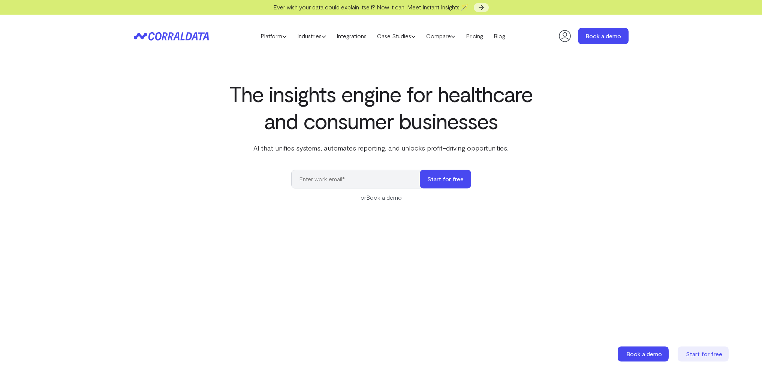  Describe the element at coordinates (312, 36) in the screenshot. I see `a: Industries` at that location.